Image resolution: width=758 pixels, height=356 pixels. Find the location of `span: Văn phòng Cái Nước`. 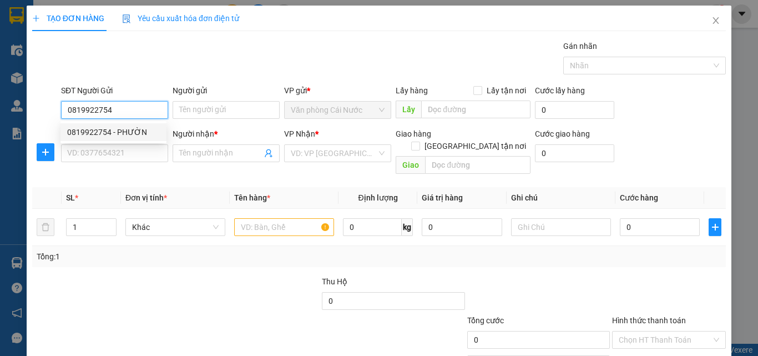

span: Văn phòng Cái Nước is located at coordinates (337, 110).